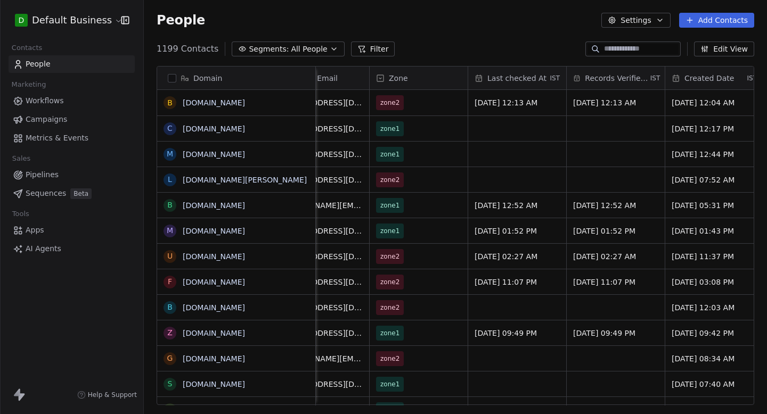 The height and width of the screenshot is (414, 767). Describe the element at coordinates (309, 49) in the screenshot. I see `span: All People` at that location.